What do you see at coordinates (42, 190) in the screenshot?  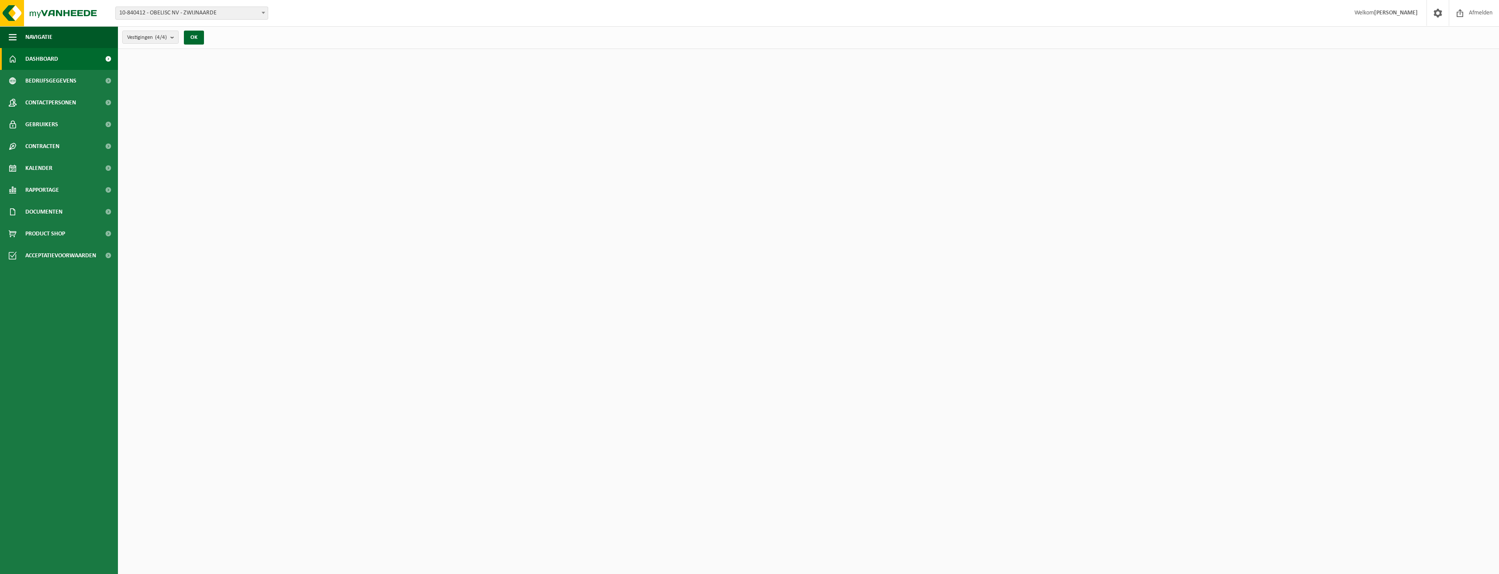 I see `span: Rapportage` at bounding box center [42, 190].